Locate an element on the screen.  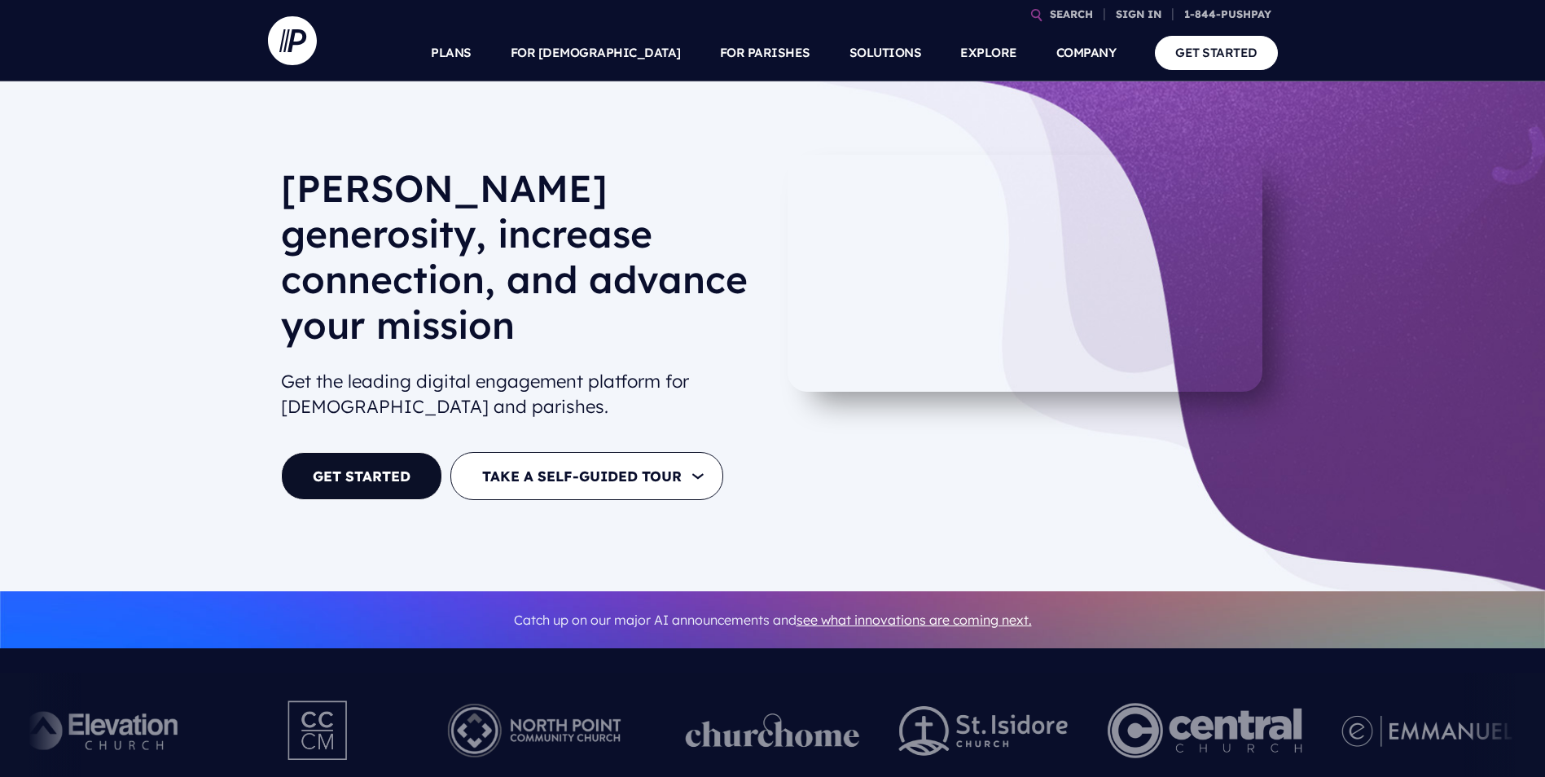
button: TAKE A SELF-GUIDED TOUR is located at coordinates (587, 476).